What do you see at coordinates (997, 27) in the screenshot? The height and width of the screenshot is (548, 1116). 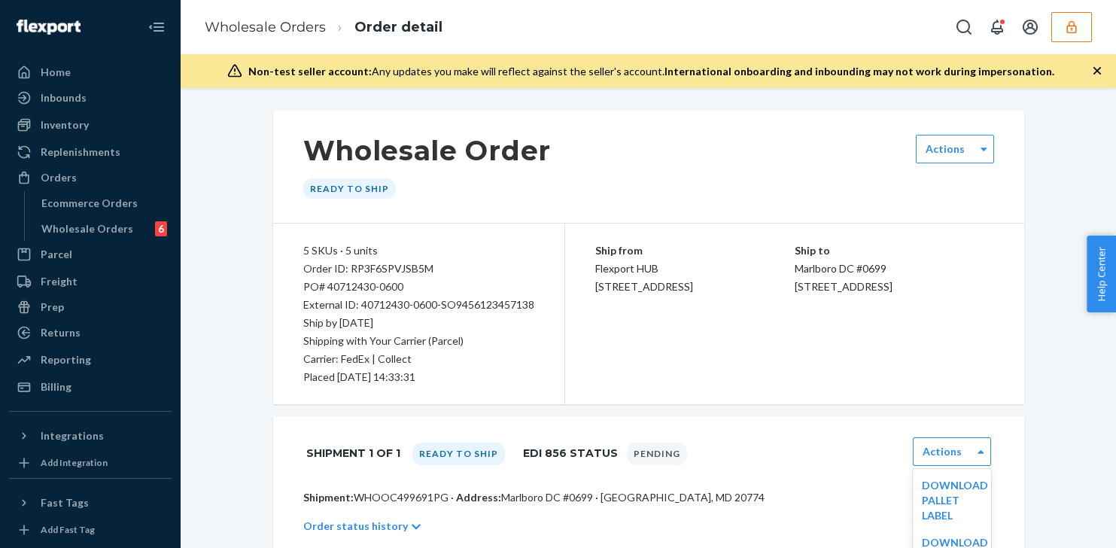 I see `button: Open notifications` at bounding box center [997, 27].